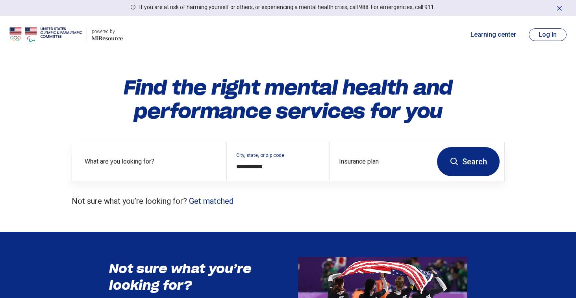 The width and height of the screenshot is (576, 298). Describe the element at coordinates (46, 35) in the screenshot. I see `img: USOPC` at that location.